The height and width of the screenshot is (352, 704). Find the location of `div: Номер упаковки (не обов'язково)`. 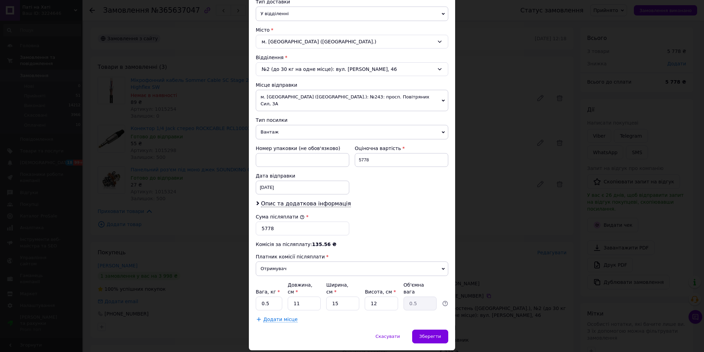

div: Номер упаковки (не обов'язково) is located at coordinates (303, 148).